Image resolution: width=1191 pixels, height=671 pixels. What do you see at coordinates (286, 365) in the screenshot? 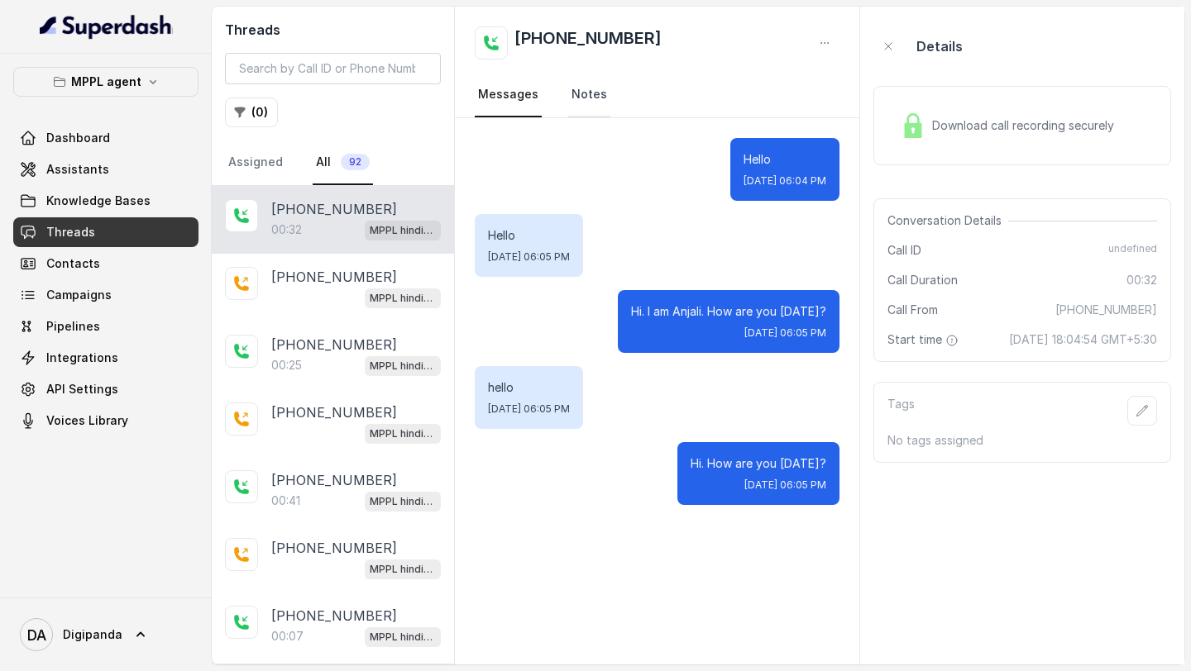
I see `p: 00:25` at bounding box center [286, 365].